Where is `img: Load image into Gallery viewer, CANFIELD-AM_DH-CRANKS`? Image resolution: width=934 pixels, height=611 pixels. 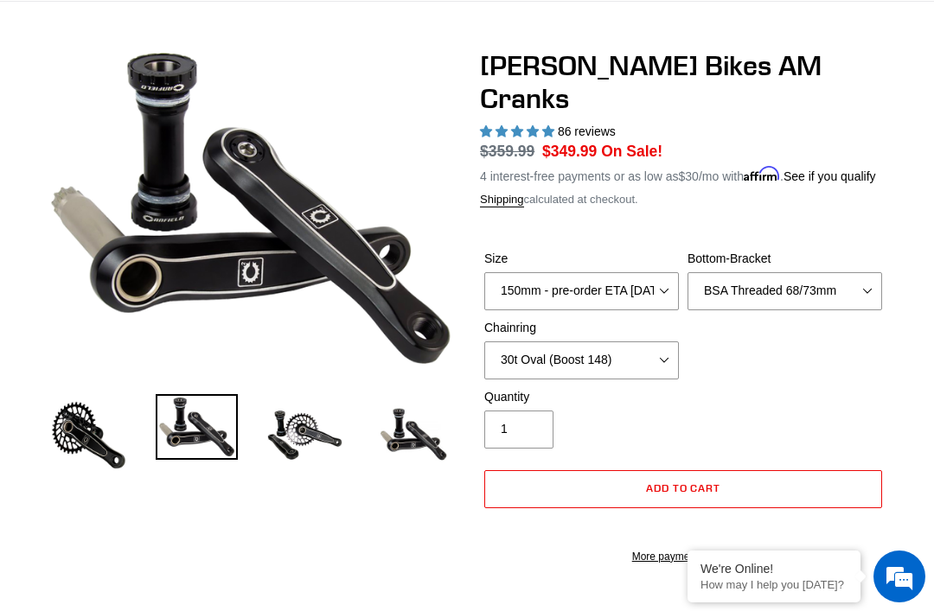 img: Load image into Gallery viewer, CANFIELD-AM_DH-CRANKS is located at coordinates (413, 435).